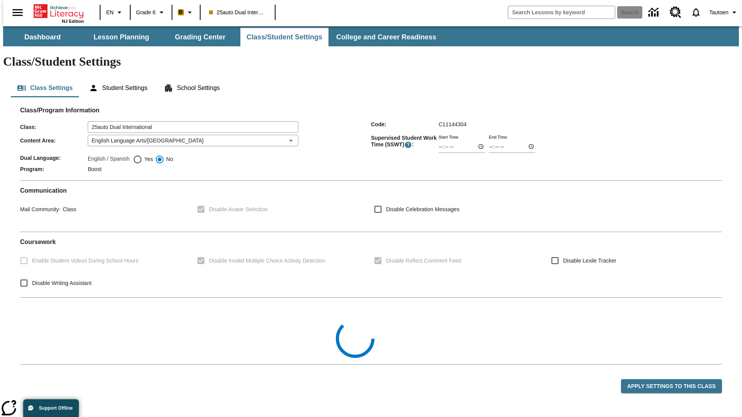 The image size is (742, 417). I want to click on h2: Course work, so click(371, 242).